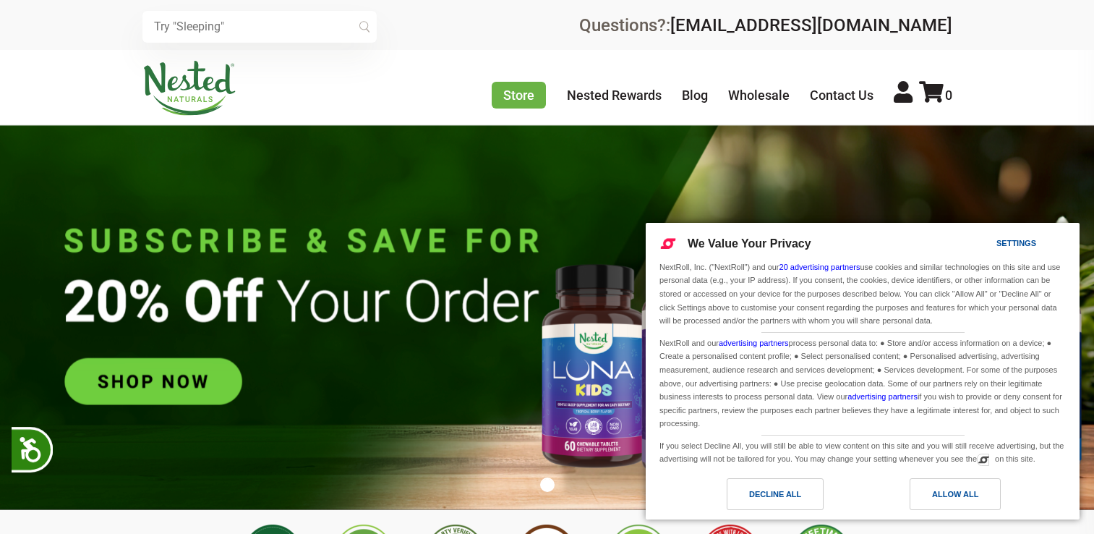 This screenshot has height=534, width=1094. What do you see at coordinates (190, 88) in the screenshot?
I see `img: Nested Naturals` at bounding box center [190, 88].